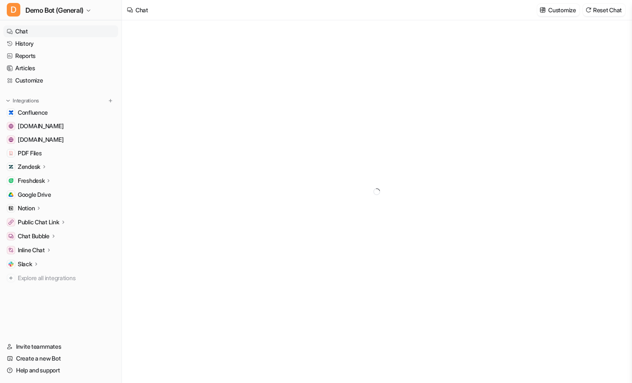  I want to click on button: Integrations, so click(22, 101).